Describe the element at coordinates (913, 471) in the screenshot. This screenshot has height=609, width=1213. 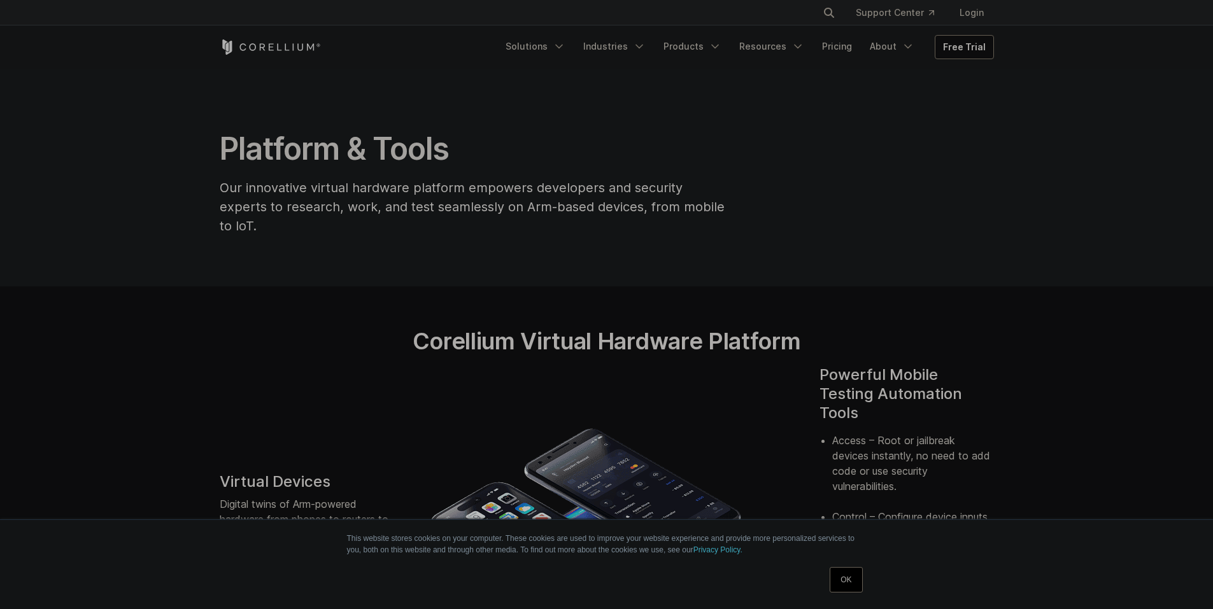
I see `li: Access – Root or jailbreak devices instantly, no need to add code or use security vulnerabilities.` at that location.